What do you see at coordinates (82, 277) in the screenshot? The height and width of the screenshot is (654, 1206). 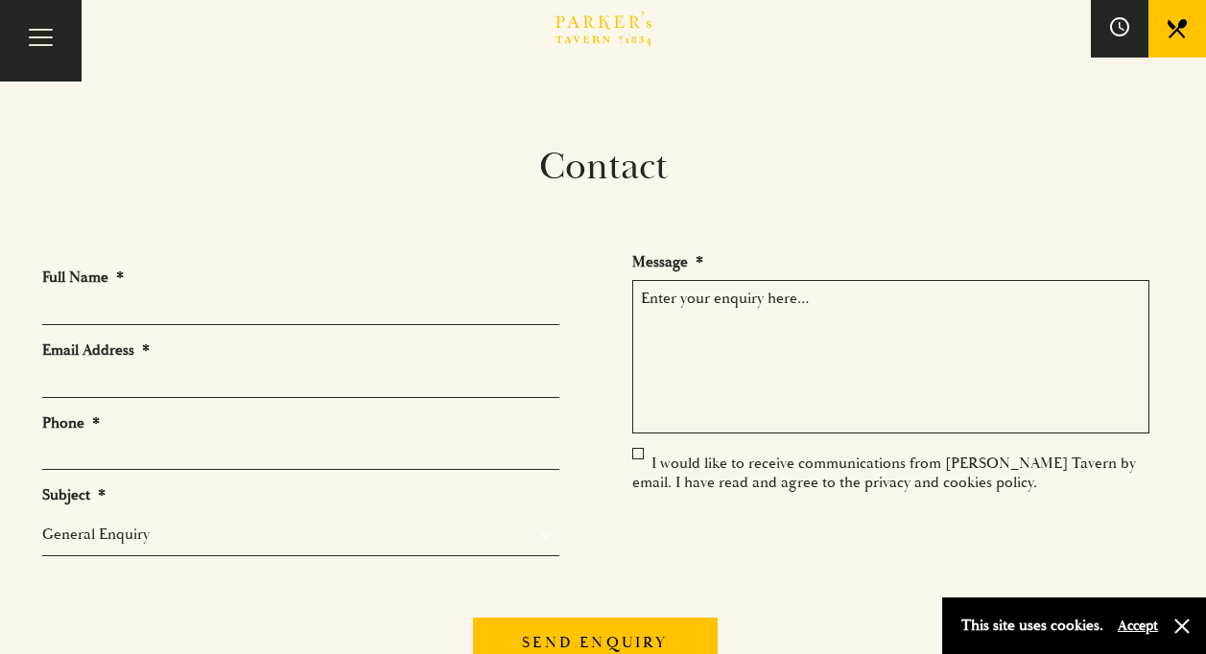 I see `label: Full Name` at bounding box center [82, 277].